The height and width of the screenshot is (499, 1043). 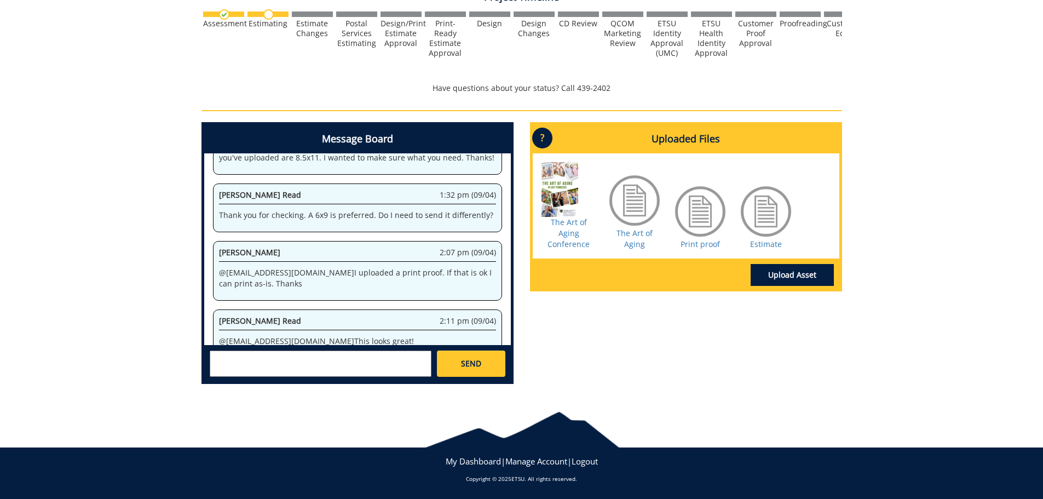 I want to click on a: Logout, so click(x=585, y=461).